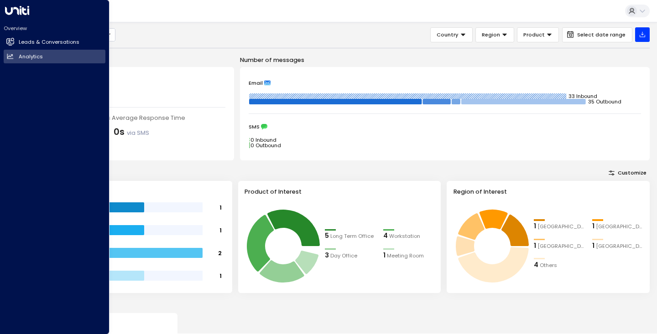 The image size is (657, 334). I want to click on span: Porto, so click(561, 227).